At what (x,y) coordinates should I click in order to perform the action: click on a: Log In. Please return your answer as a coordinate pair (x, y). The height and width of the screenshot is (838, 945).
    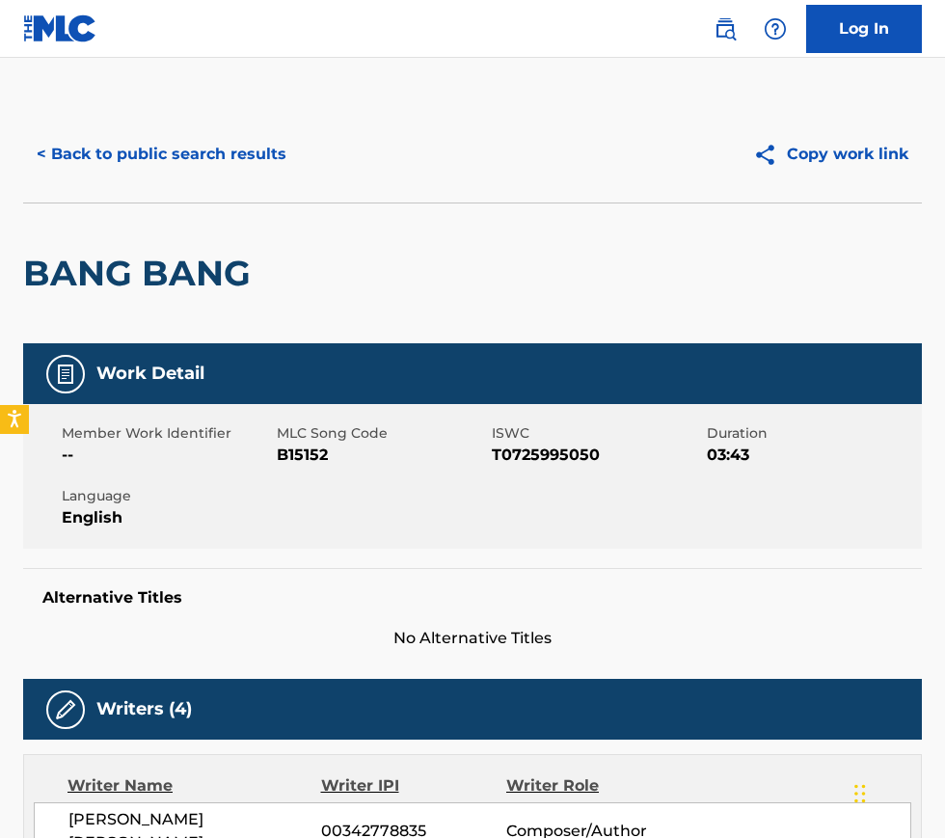
    Looking at the image, I should click on (864, 29).